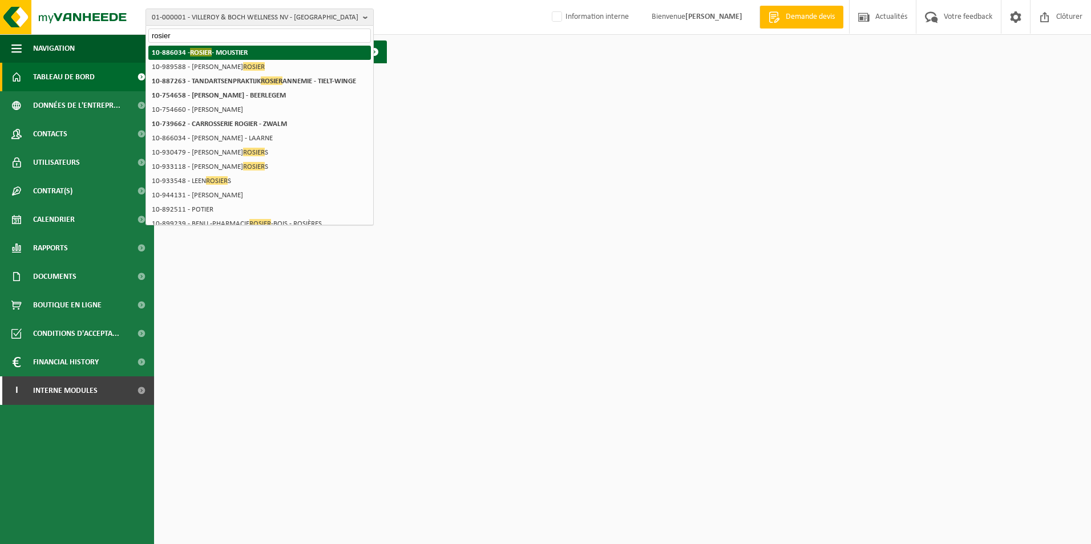 This screenshot has height=544, width=1091. What do you see at coordinates (54, 48) in the screenshot?
I see `span: Navigation` at bounding box center [54, 48].